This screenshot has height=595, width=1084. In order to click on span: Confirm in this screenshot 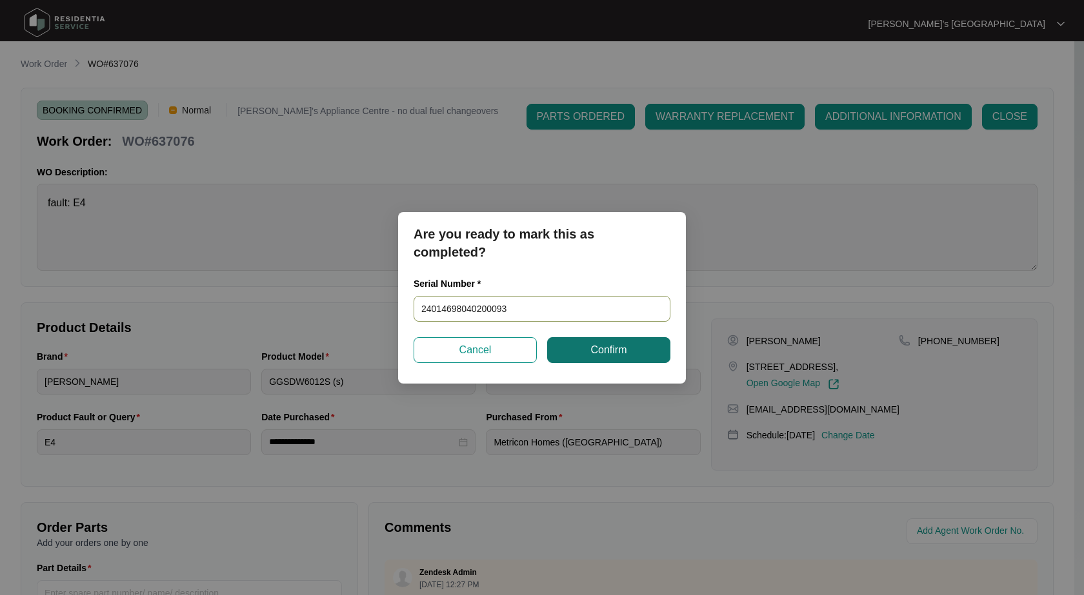, I will do `click(608, 350)`.